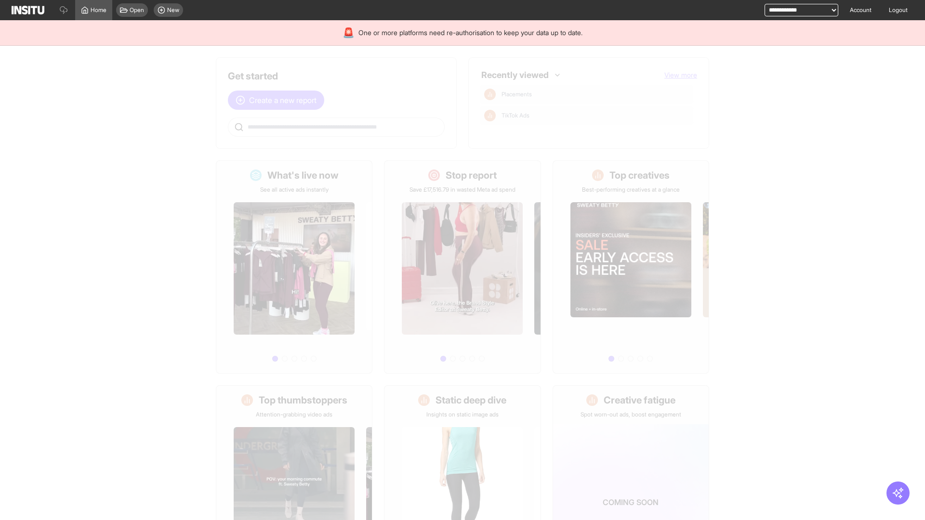 The width and height of the screenshot is (925, 520). Describe the element at coordinates (173, 10) in the screenshot. I see `span: New` at that location.